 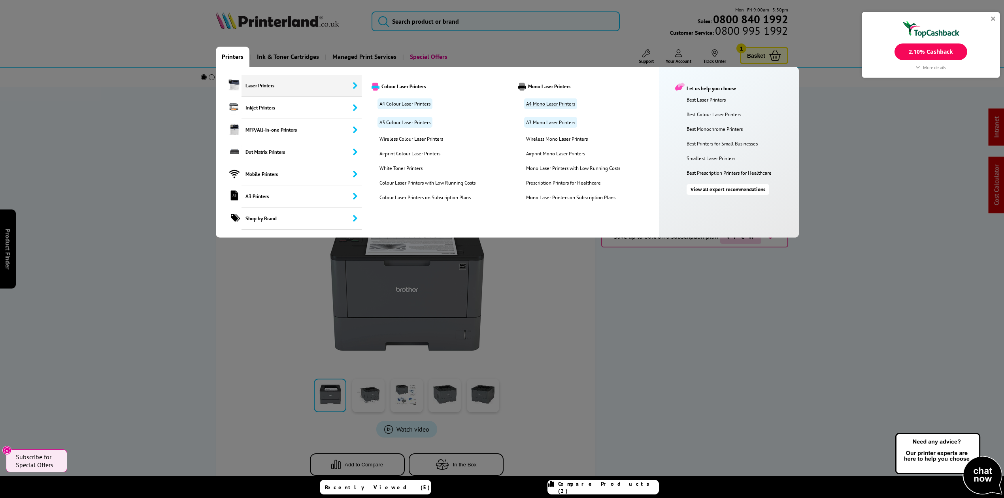 What do you see at coordinates (551, 122) in the screenshot?
I see `a: A3 Mono Laser Printers` at bounding box center [551, 122].